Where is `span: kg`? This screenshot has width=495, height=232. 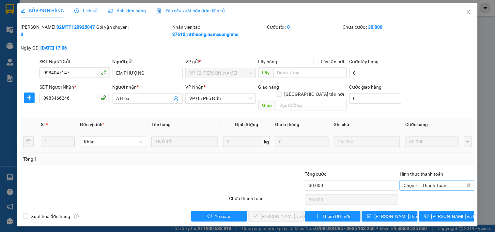 span: kg is located at coordinates (266, 142).